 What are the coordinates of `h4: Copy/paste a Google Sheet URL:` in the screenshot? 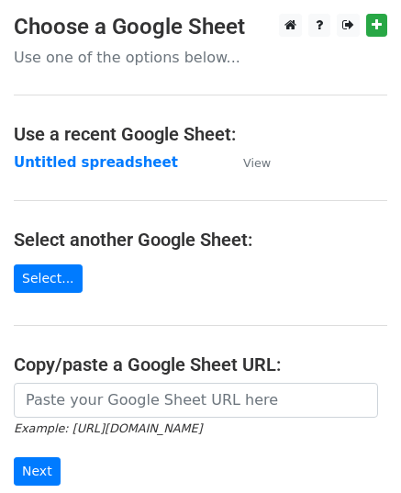 It's located at (200, 364).